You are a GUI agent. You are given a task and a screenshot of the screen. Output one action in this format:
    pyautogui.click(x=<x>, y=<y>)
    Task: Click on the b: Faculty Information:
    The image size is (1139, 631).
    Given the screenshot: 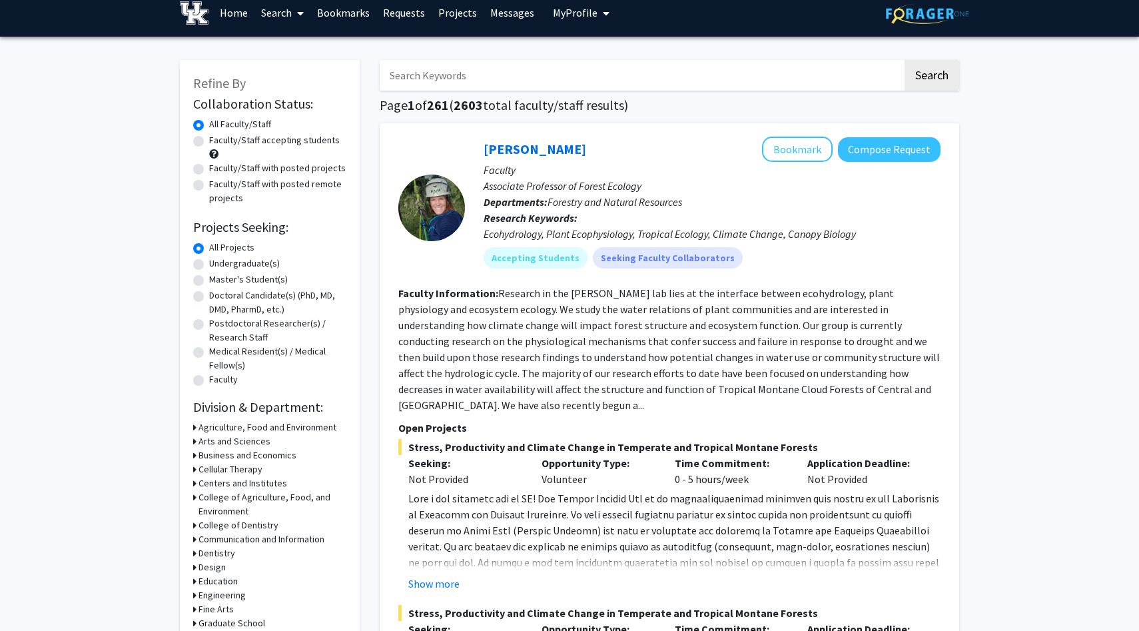 What is the action you would take?
    pyautogui.click(x=448, y=293)
    